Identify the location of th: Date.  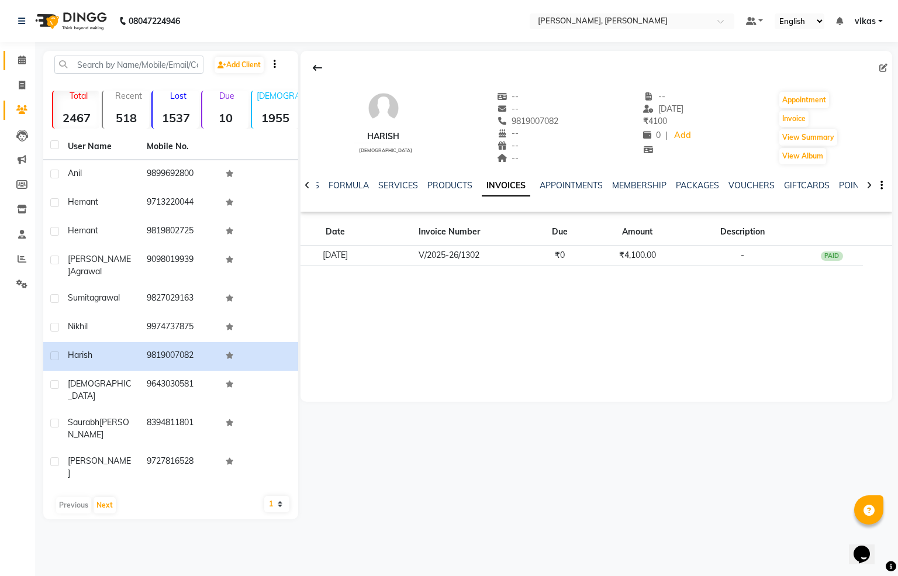
(336, 232).